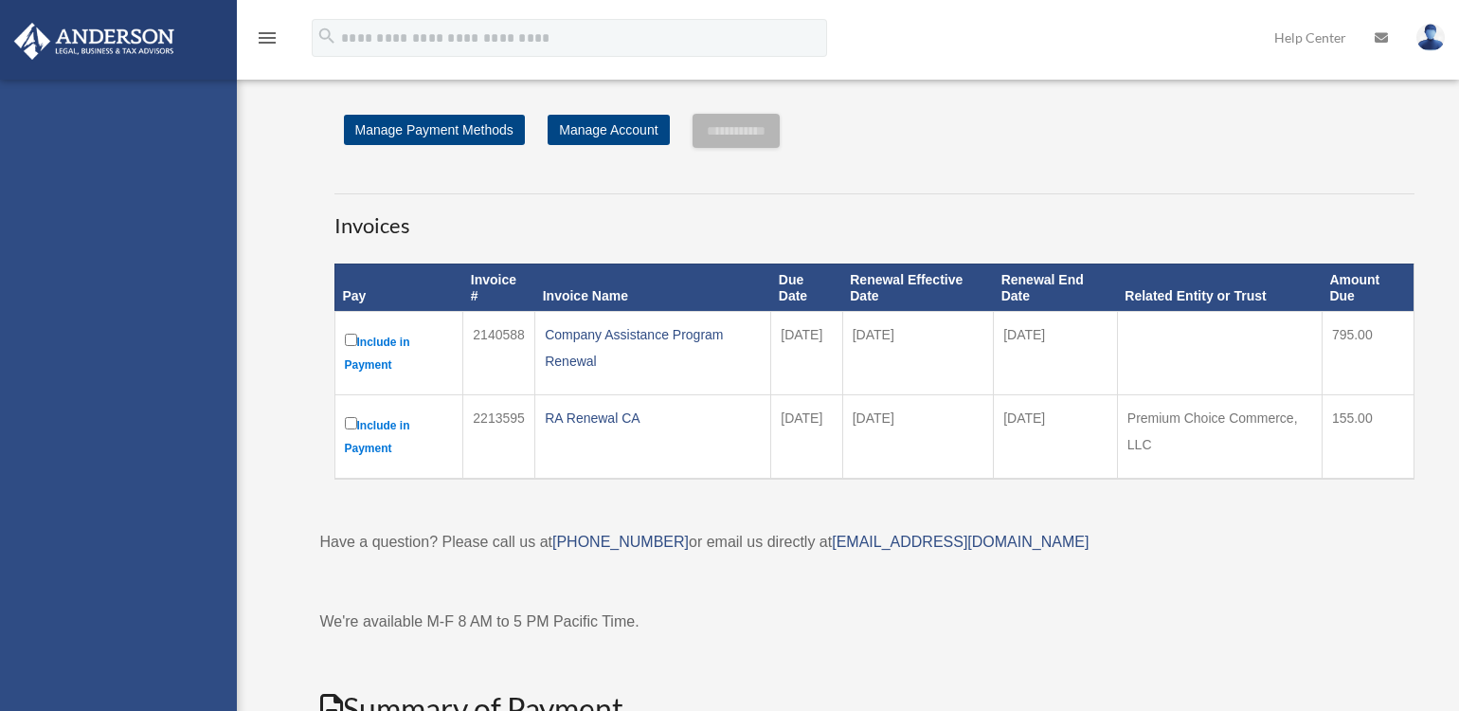 This screenshot has width=1459, height=711. Describe the element at coordinates (653, 418) in the screenshot. I see `div: RA Renewal CA` at that location.